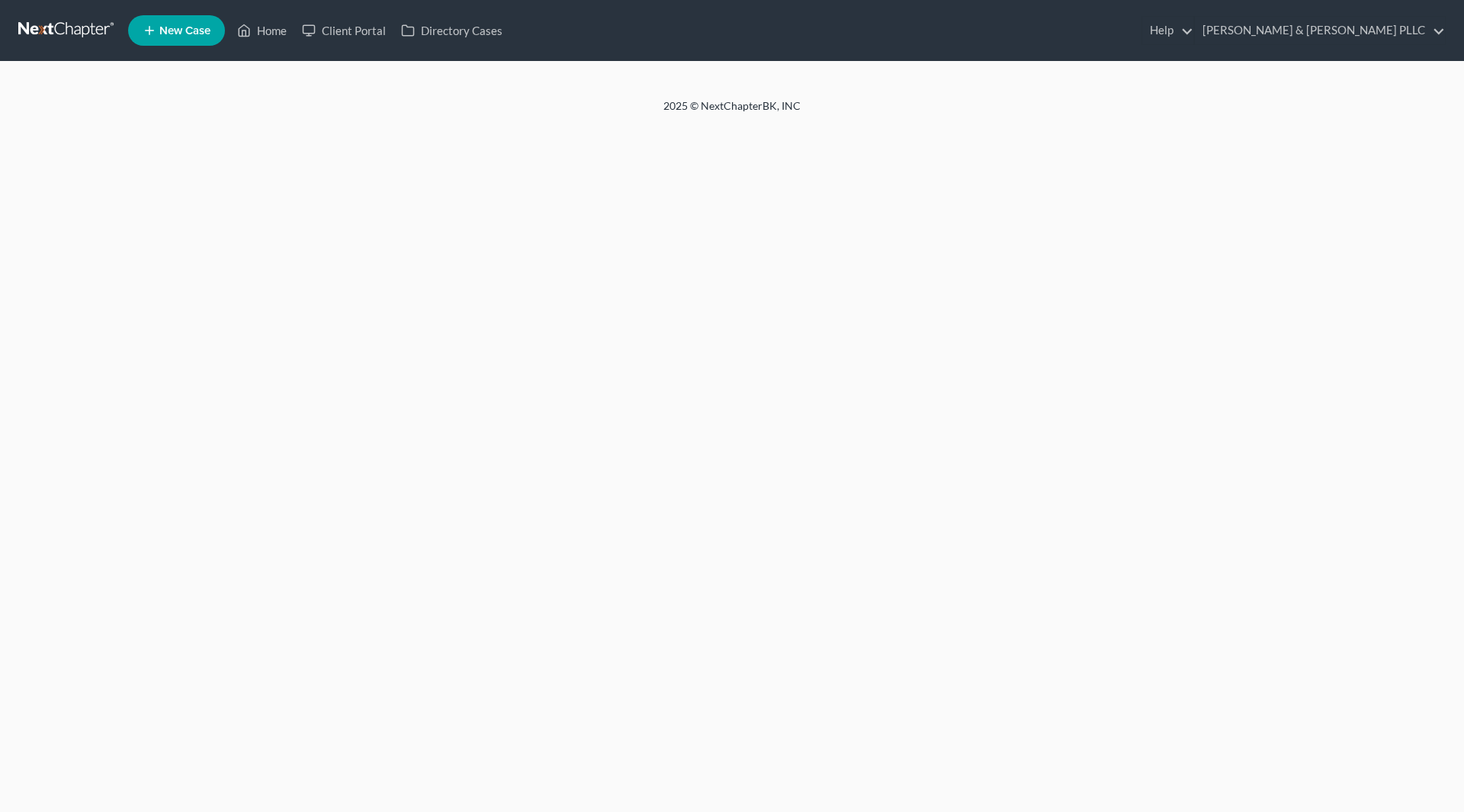 This screenshot has height=812, width=1464. What do you see at coordinates (732, 112) in the screenshot?
I see `div: 2025 © NextChapterBK, INC` at bounding box center [732, 112].